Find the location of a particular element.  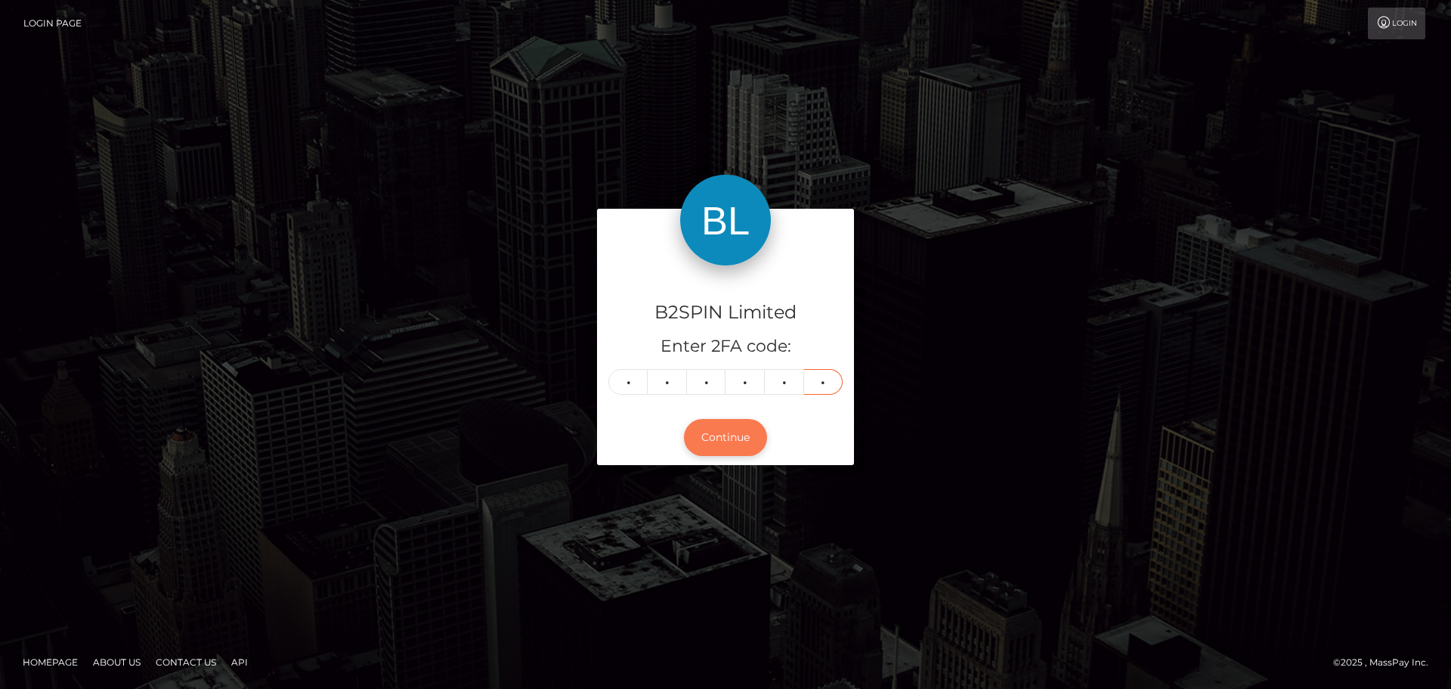

a: Homepage is located at coordinates (50, 661).